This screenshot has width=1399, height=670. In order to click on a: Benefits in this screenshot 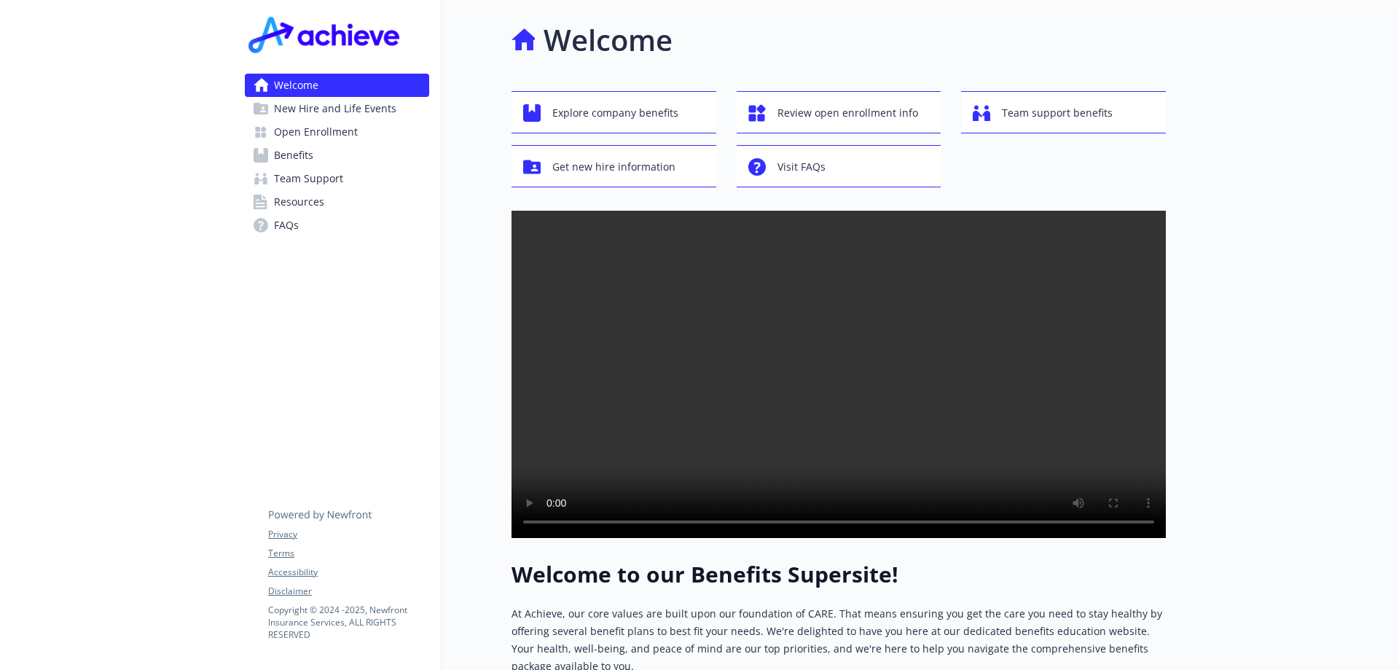, I will do `click(337, 155)`.